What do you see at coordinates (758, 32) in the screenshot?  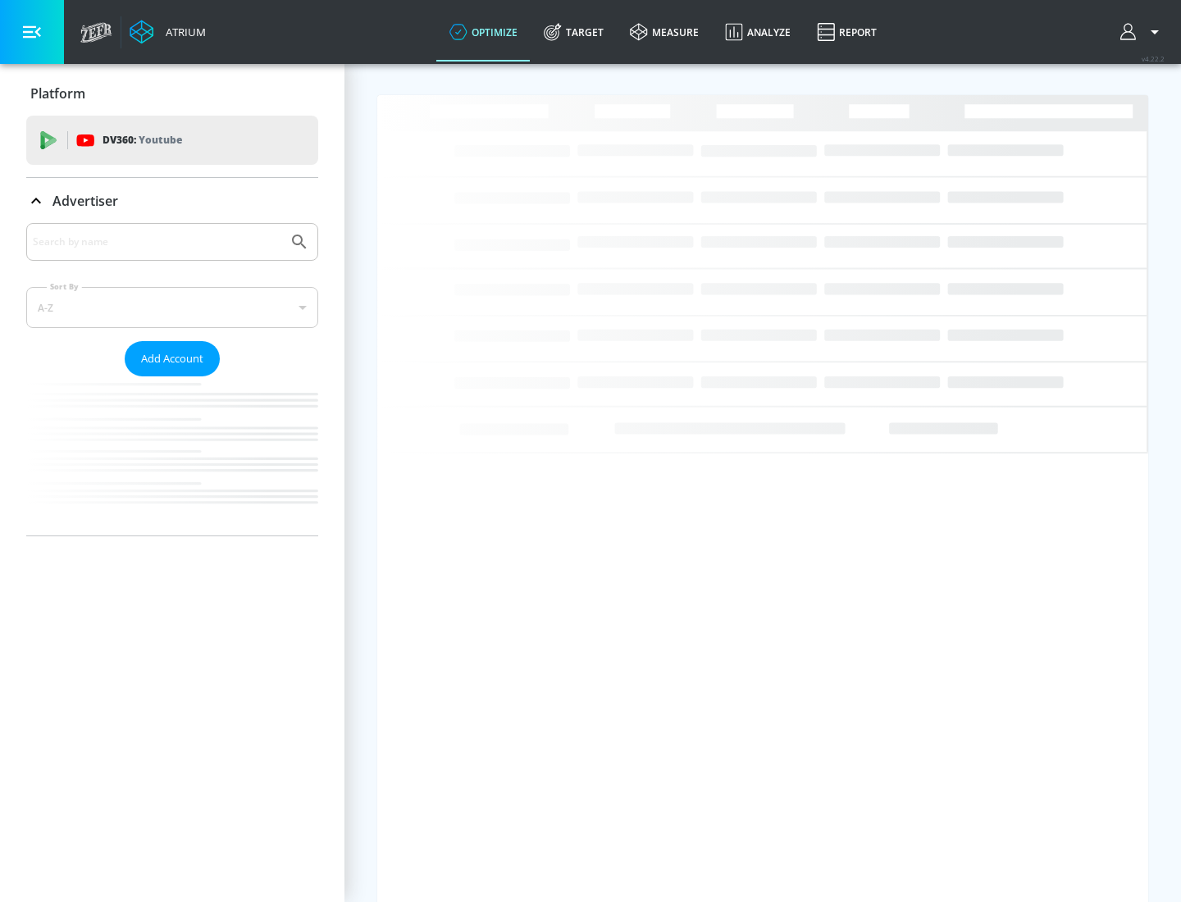 I see `a: Analyze` at bounding box center [758, 32].